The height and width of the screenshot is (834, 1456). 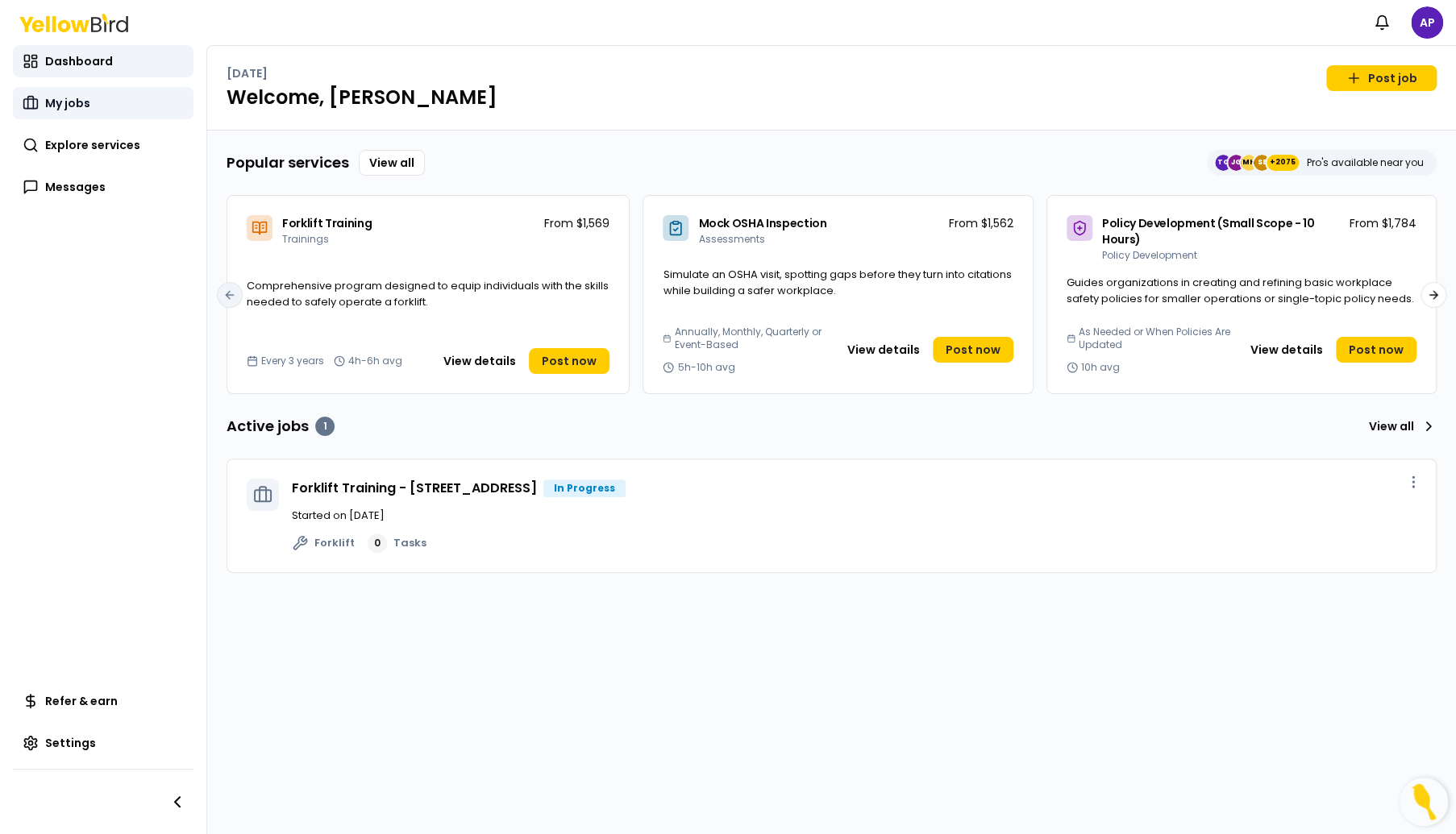 What do you see at coordinates (576, 224) in the screenshot?
I see `p: From $1,569` at bounding box center [576, 224].